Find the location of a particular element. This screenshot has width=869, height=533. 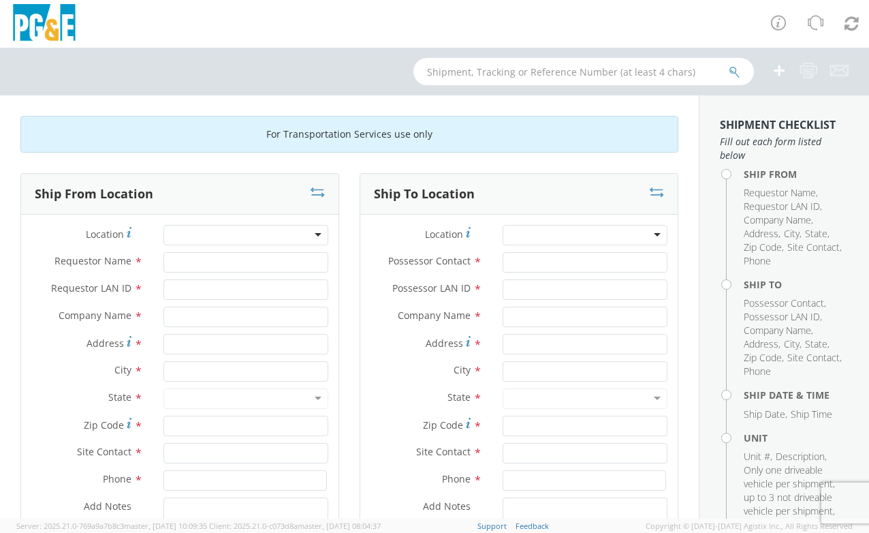

a: Feedback is located at coordinates (532, 525).